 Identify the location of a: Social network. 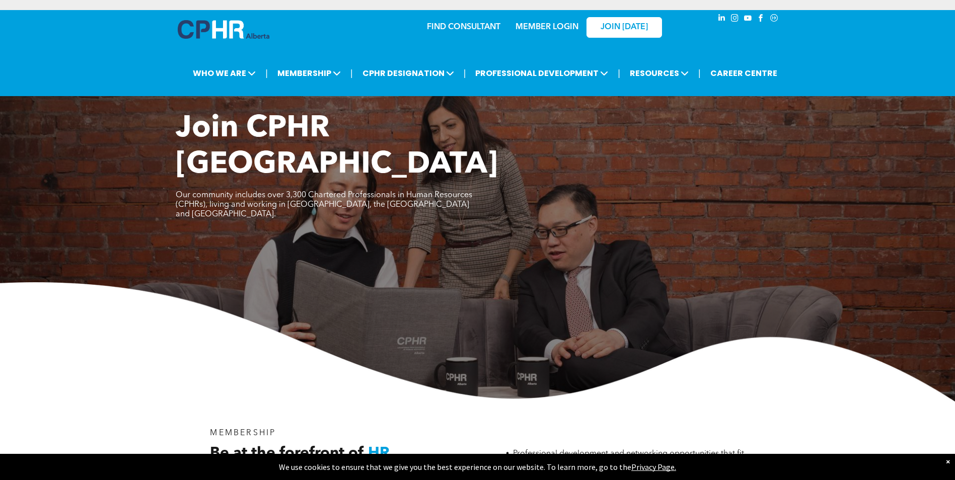
(775, 19).